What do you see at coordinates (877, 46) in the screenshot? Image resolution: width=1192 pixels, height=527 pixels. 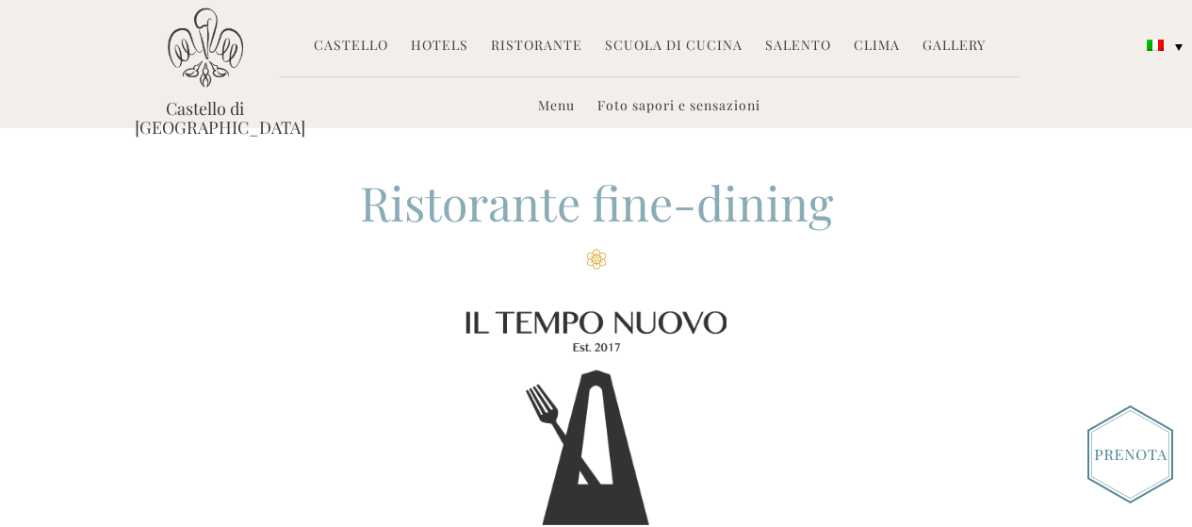 I see `a: Clima` at bounding box center [877, 46].